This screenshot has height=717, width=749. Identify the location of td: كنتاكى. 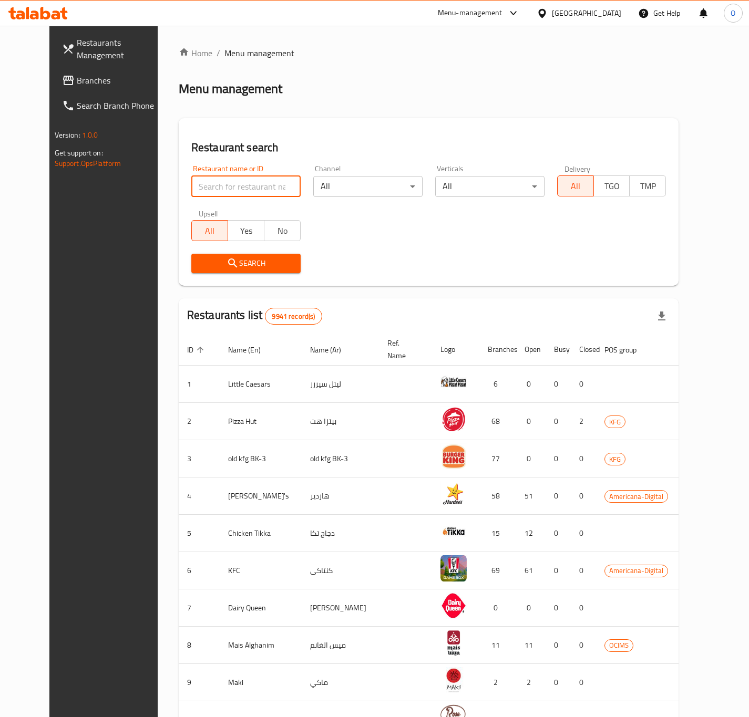
(340, 571).